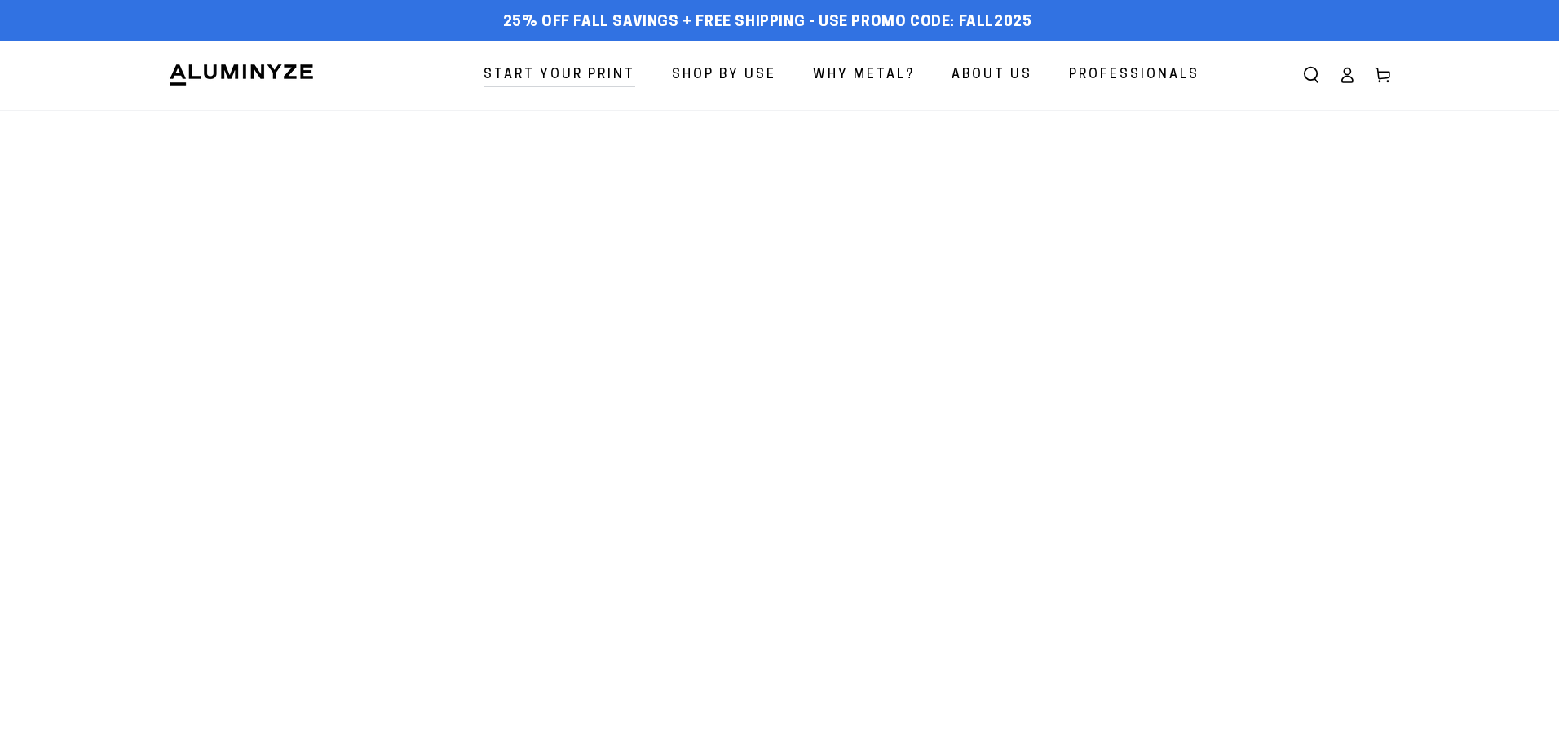  Describe the element at coordinates (241, 75) in the screenshot. I see `img: Aluminyze` at that location.